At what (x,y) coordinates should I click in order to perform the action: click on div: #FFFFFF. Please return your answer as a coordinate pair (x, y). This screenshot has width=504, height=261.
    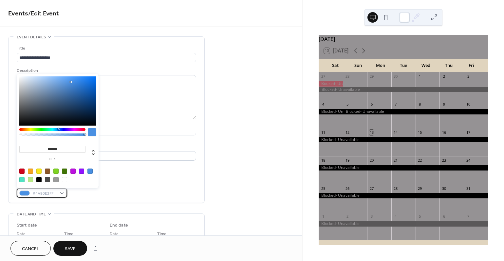
    Looking at the image, I should click on (65, 180).